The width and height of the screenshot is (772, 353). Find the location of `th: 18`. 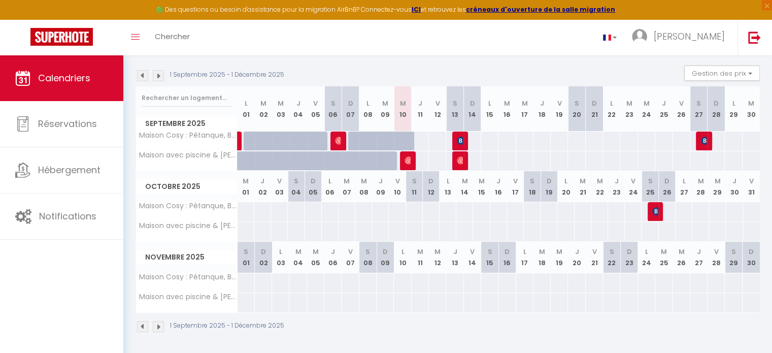

th: 18 is located at coordinates (542, 109).